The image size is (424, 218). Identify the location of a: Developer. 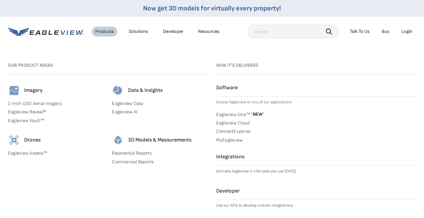
(173, 31).